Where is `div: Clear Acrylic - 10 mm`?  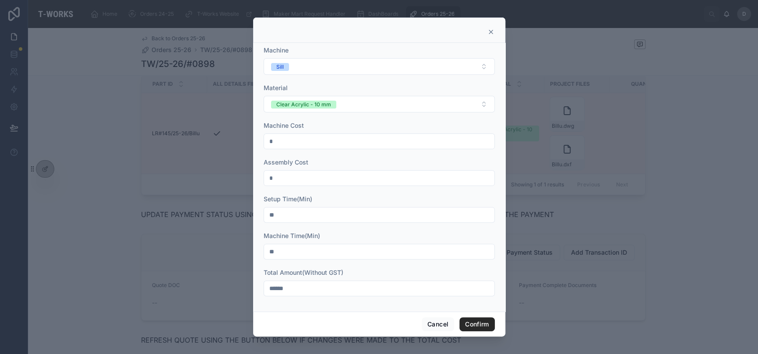 div: Clear Acrylic - 10 mm is located at coordinates (303, 105).